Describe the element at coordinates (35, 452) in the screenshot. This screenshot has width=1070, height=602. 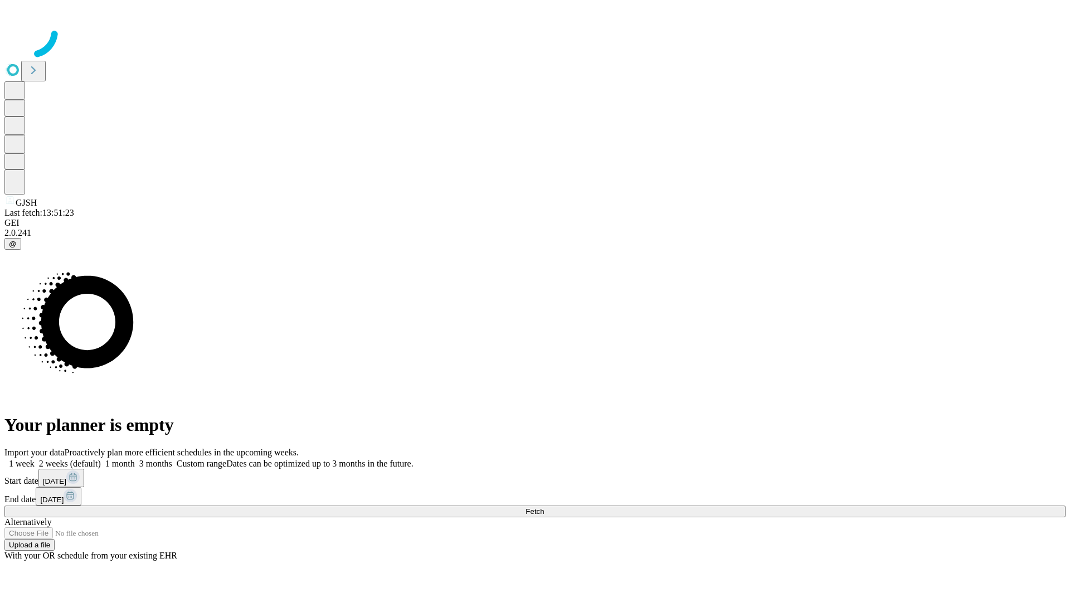
I see `span: Import your data` at that location.